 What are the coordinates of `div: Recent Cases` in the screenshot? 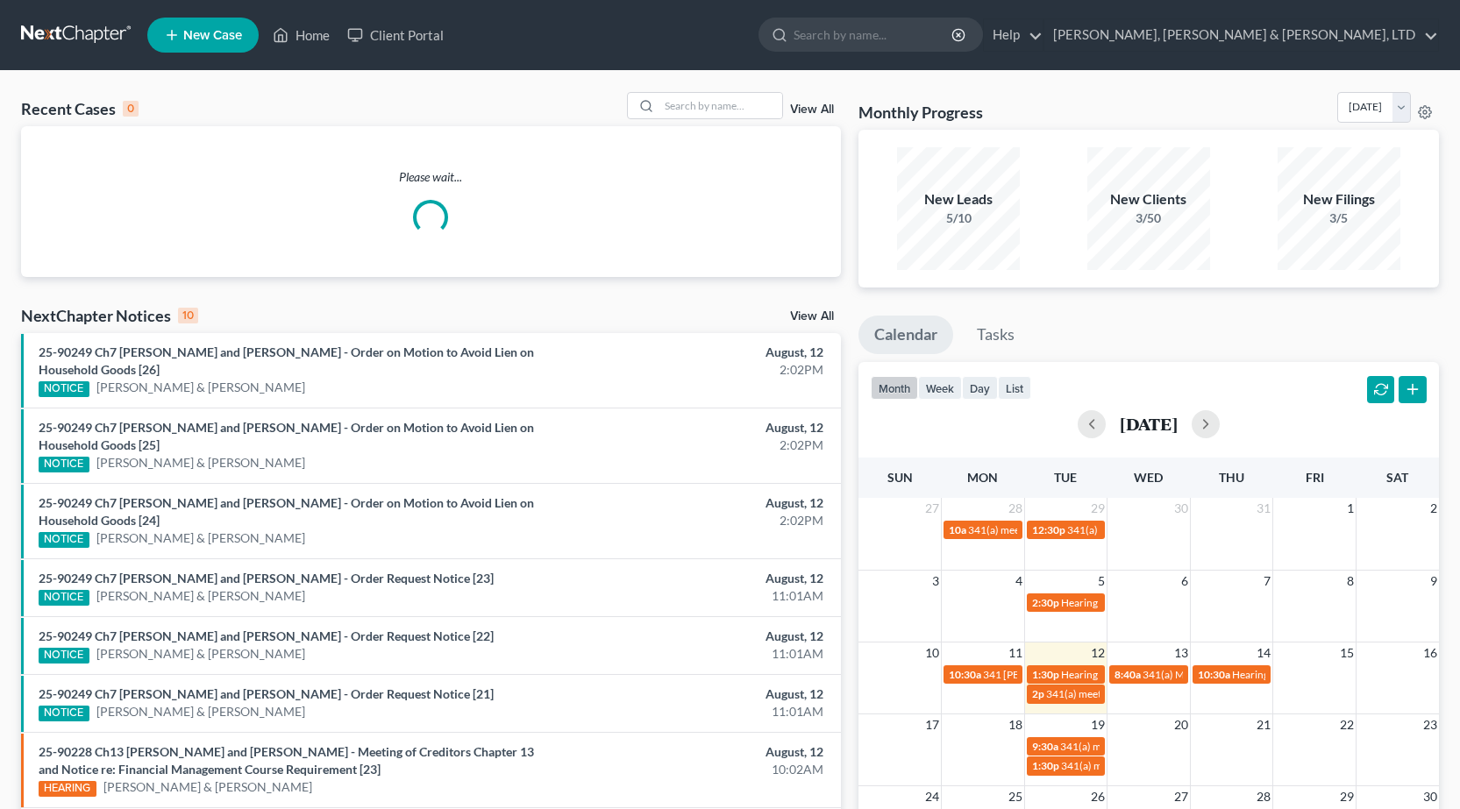 It's located at (80, 109).